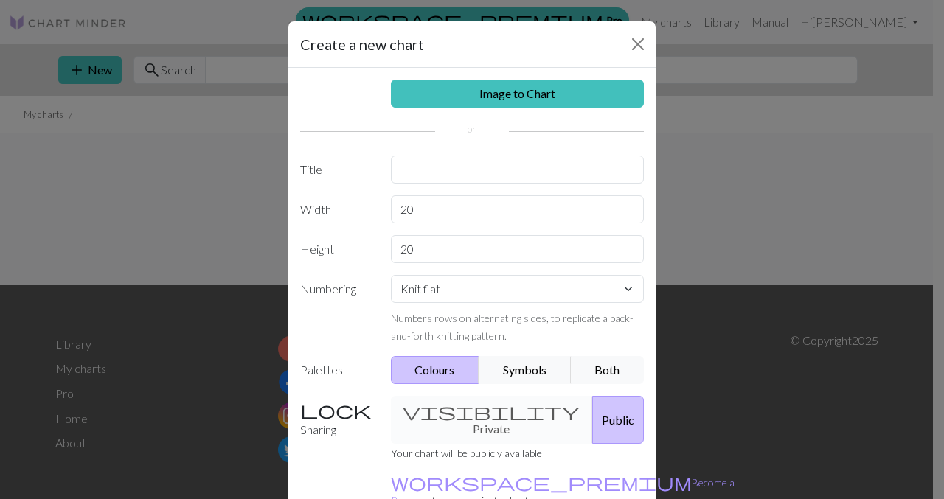 The image size is (944, 499). Describe the element at coordinates (336, 249) in the screenshot. I see `label: Height` at that location.